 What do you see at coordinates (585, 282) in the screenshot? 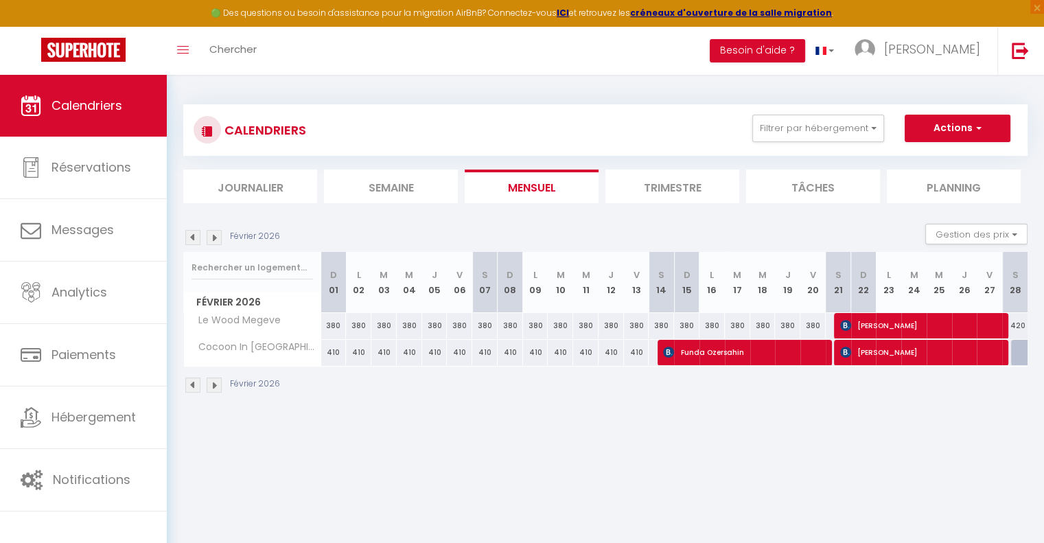
I see `th: 11` at bounding box center [585, 282].